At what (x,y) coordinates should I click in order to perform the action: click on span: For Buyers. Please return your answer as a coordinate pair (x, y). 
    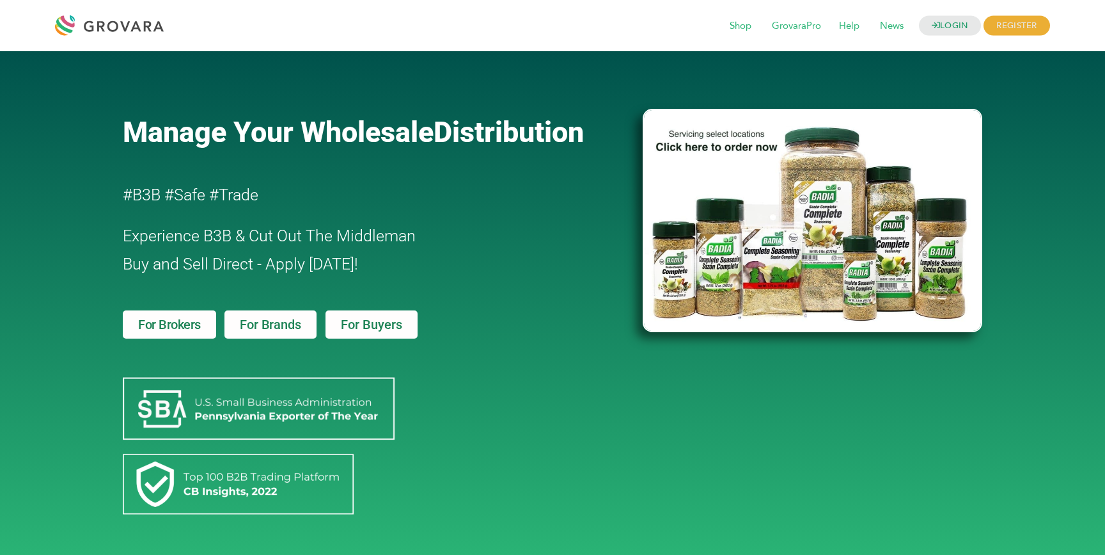
    Looking at the image, I should click on (372, 324).